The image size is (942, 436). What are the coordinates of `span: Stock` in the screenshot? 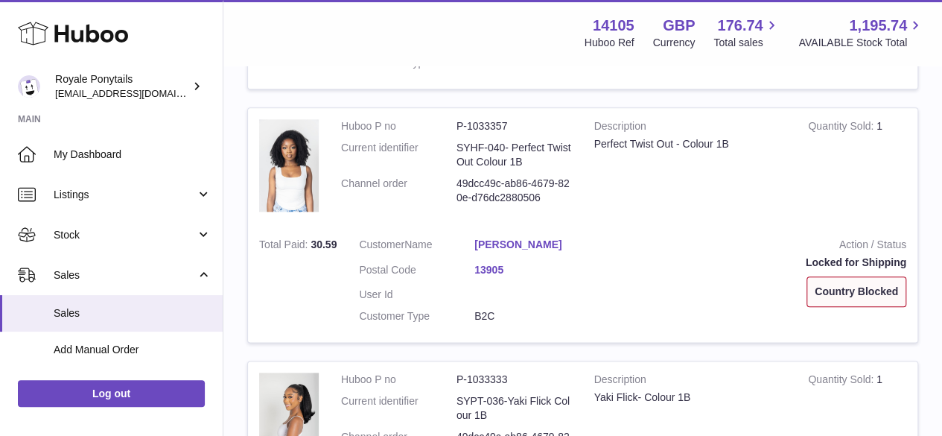 It's located at (124, 235).